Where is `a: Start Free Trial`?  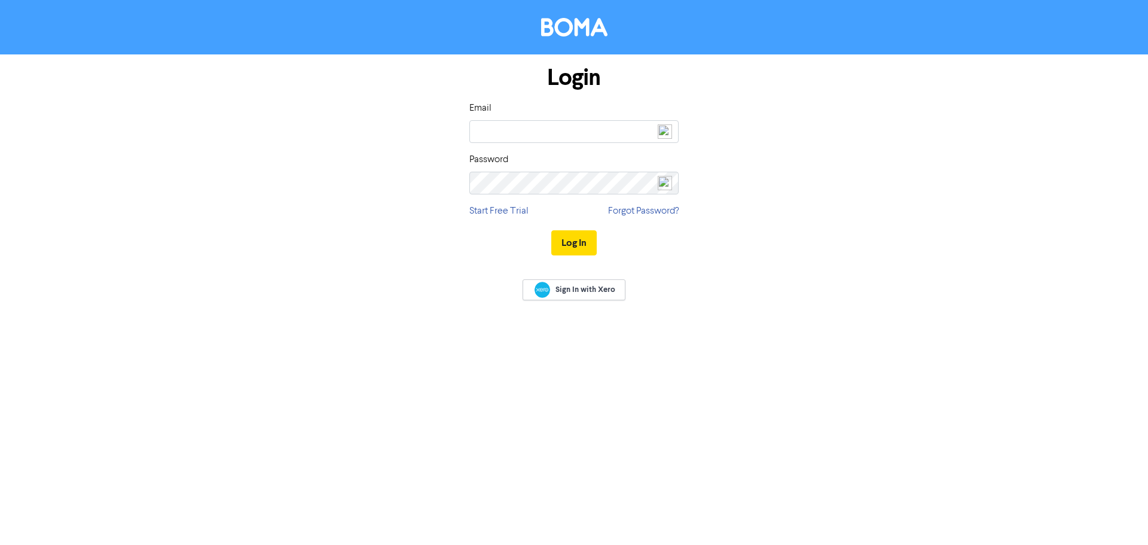 a: Start Free Trial is located at coordinates (499, 211).